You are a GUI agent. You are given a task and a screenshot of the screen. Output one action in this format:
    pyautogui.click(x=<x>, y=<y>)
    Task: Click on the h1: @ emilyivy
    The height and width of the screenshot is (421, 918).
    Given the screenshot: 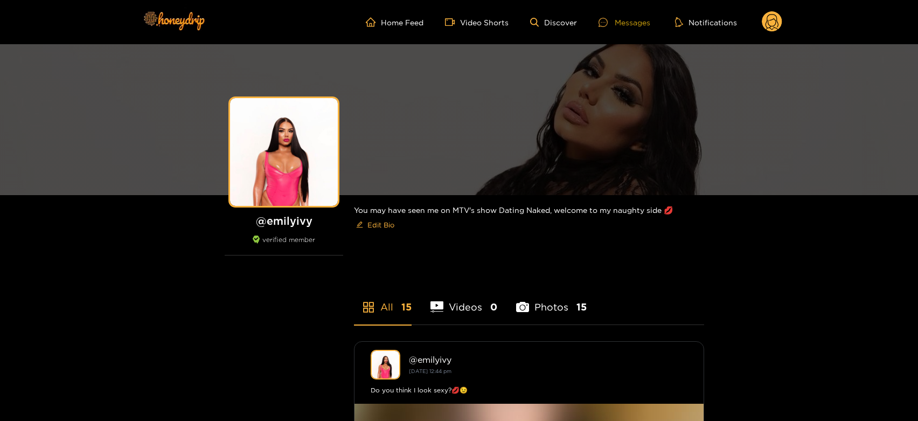 What is the action you would take?
    pyautogui.click(x=284, y=220)
    